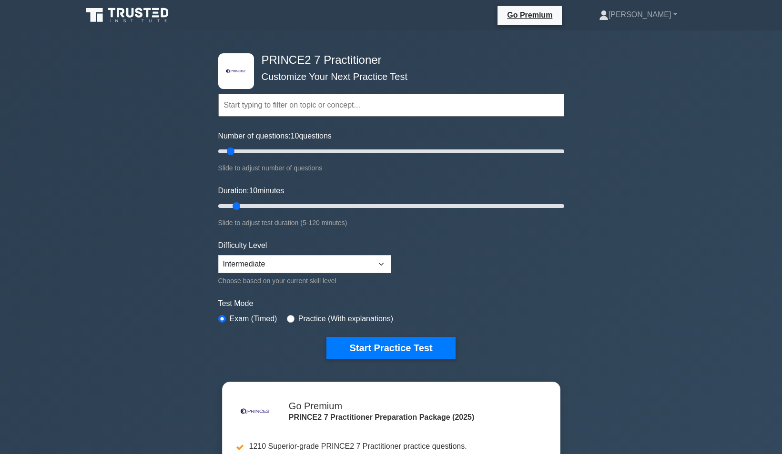 The width and height of the screenshot is (782, 454). Describe the element at coordinates (391, 348) in the screenshot. I see `button: Start Practice Test` at that location.